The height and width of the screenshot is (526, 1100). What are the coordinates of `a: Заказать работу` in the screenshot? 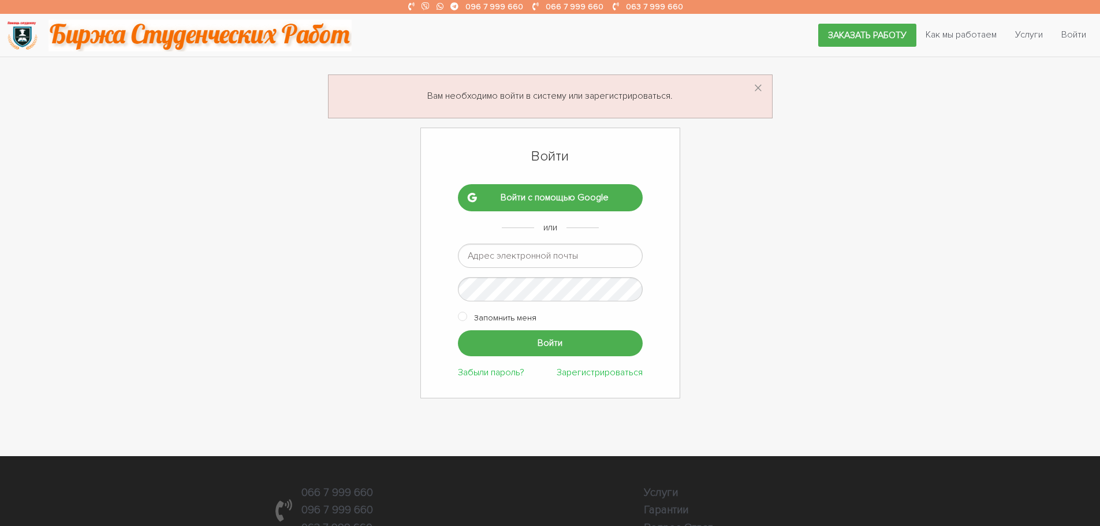 It's located at (867, 35).